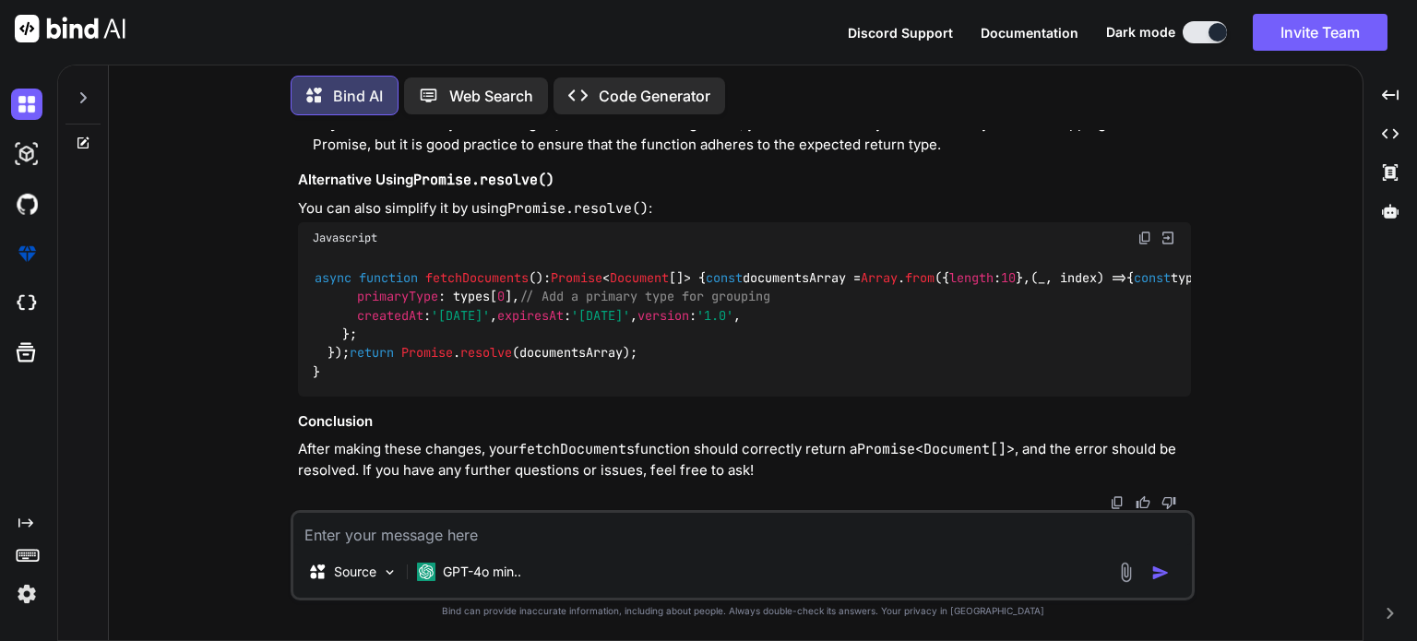 Image resolution: width=1417 pixels, height=641 pixels. I want to click on span: Discord Support, so click(900, 32).